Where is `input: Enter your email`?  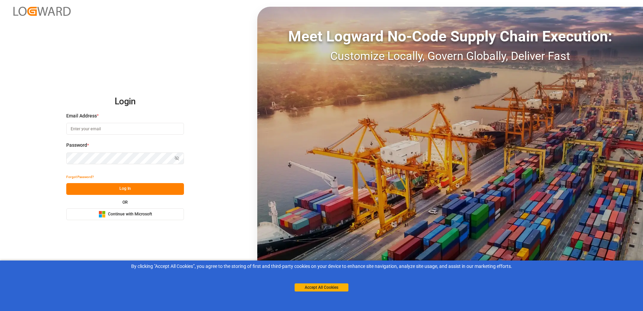 input: Enter your email is located at coordinates (125, 129).